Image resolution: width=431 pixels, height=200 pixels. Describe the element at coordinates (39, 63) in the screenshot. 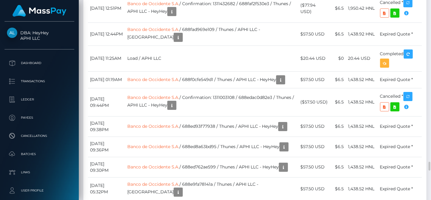

I see `a: Dashboard` at that location.